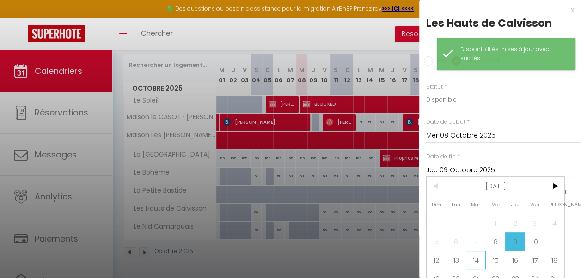 This screenshot has width=581, height=278. Describe the element at coordinates (441, 157) in the screenshot. I see `label: Date de fin` at that location.